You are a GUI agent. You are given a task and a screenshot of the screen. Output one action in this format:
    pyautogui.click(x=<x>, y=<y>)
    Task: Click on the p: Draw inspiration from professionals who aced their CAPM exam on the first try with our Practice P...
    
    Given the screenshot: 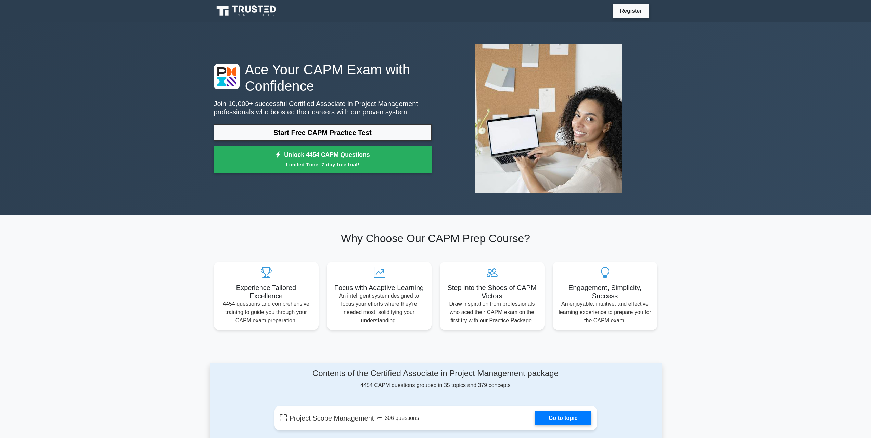 What is the action you would take?
    pyautogui.click(x=492, y=312)
    